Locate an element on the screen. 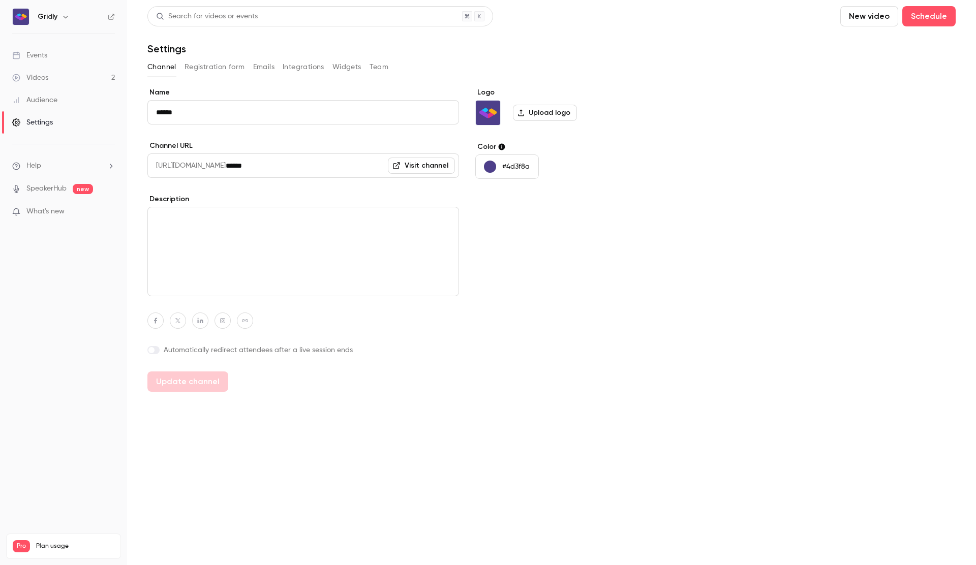 This screenshot has width=976, height=565. section: Logo is located at coordinates (553, 106).